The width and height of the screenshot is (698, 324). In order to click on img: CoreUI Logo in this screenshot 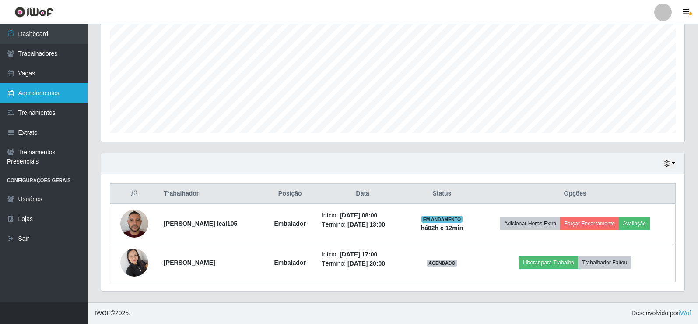, I will do `click(34, 12)`.